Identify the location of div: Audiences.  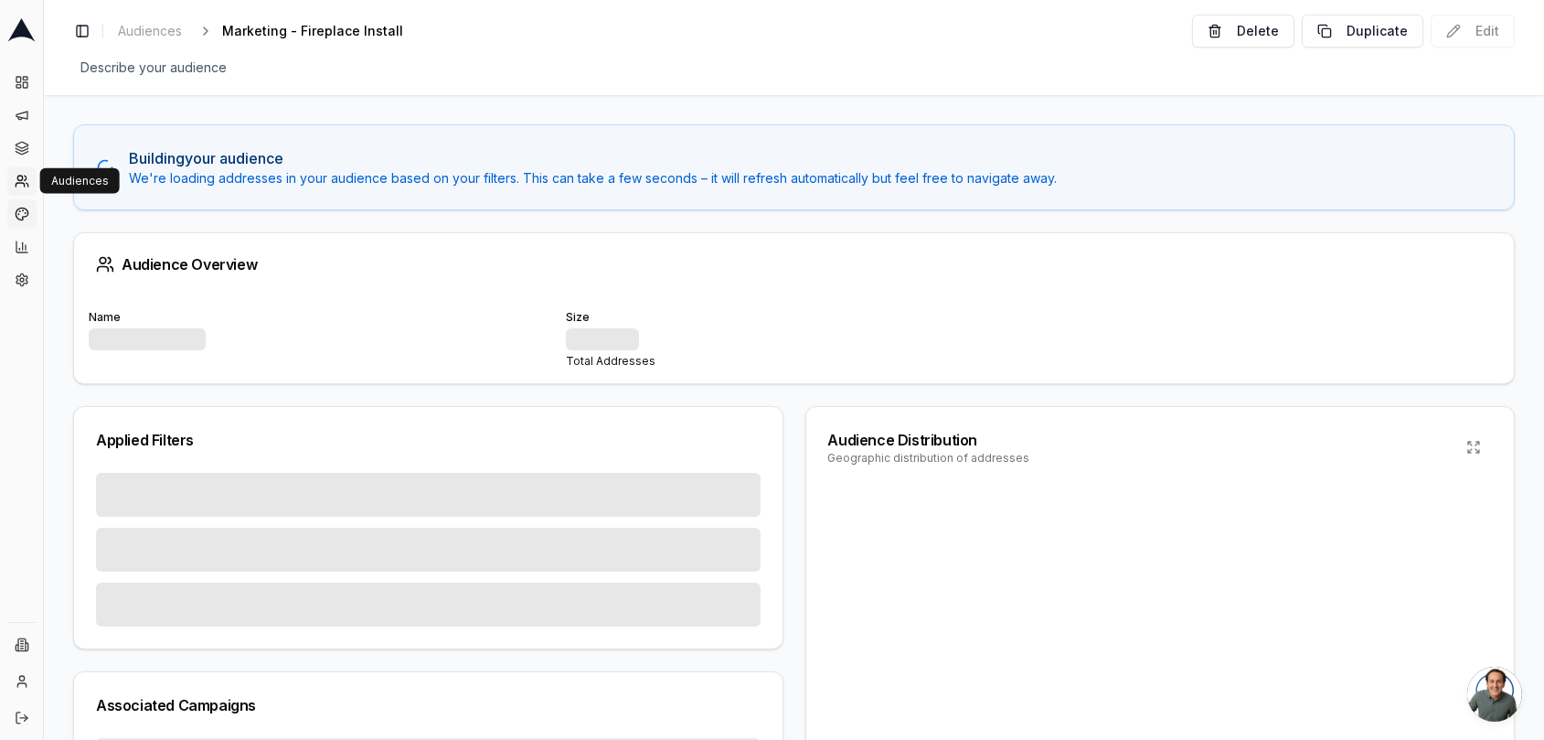
(80, 181).